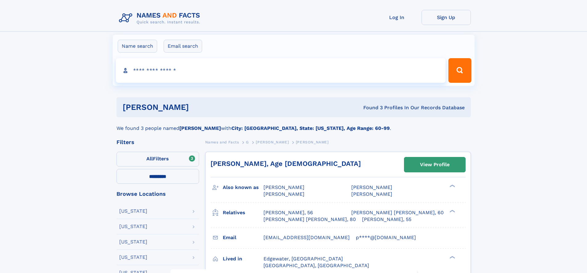 This screenshot has height=273, width=587. Describe the element at coordinates (183, 46) in the screenshot. I see `label: Email search` at that location.